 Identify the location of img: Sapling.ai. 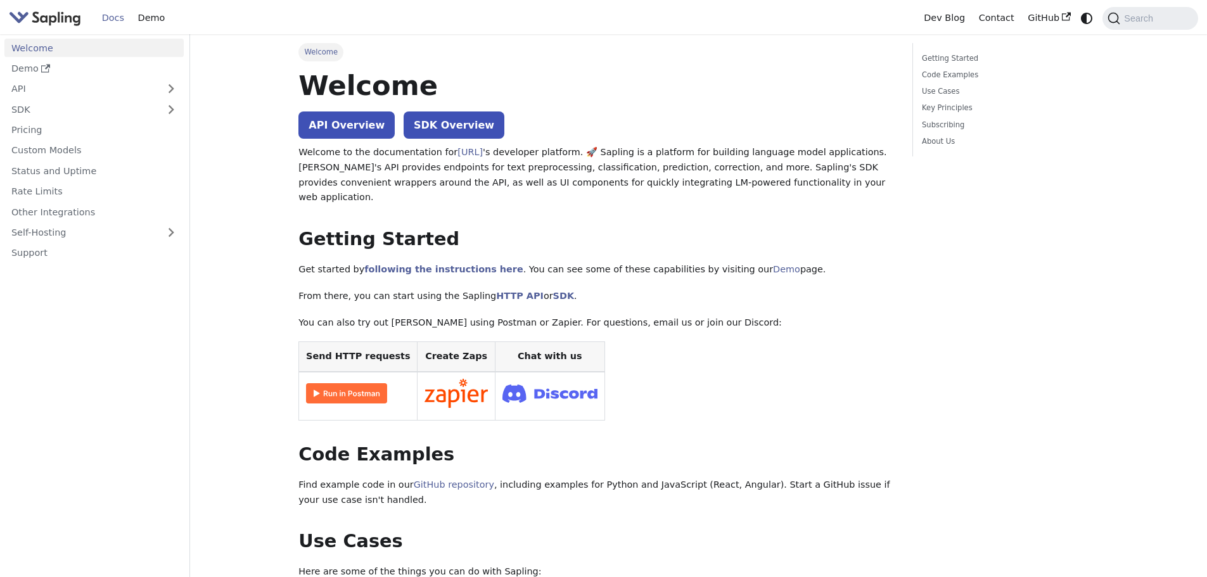
(45, 18).